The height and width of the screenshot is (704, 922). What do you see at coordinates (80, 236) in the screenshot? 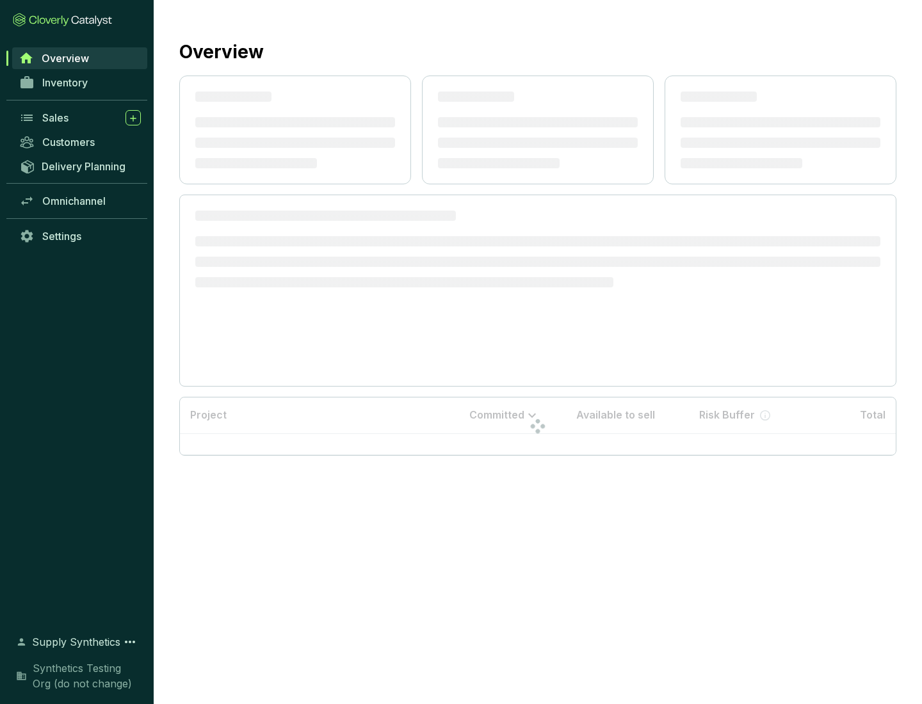
I see `a: Settings` at bounding box center [80, 236].